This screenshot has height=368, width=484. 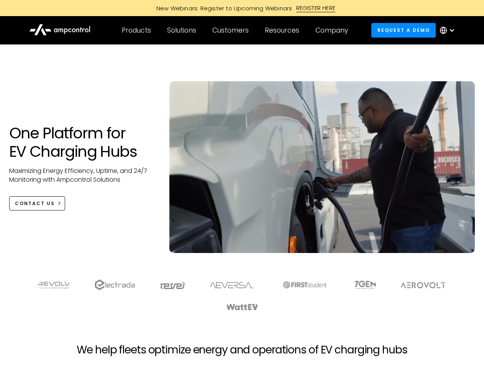 What do you see at coordinates (115, 285) in the screenshot?
I see `img: electrada logo` at bounding box center [115, 285].